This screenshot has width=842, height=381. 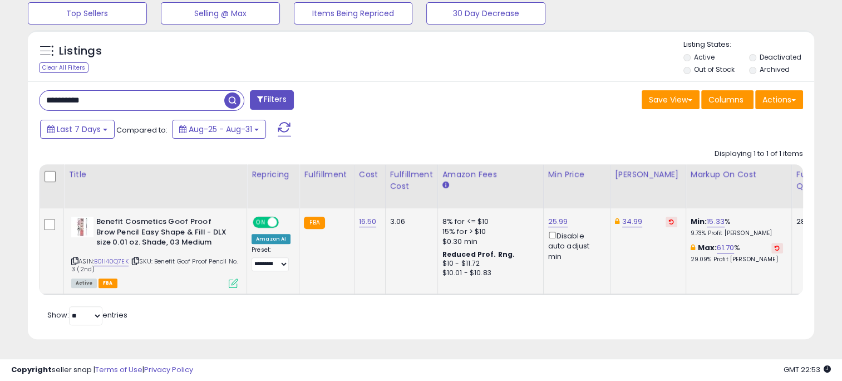 What do you see at coordinates (575, 245) in the screenshot?
I see `div: Disable auto adjust min` at bounding box center [575, 245].